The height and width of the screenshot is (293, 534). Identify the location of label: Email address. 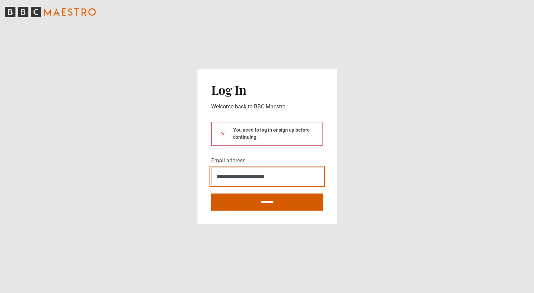
(228, 161).